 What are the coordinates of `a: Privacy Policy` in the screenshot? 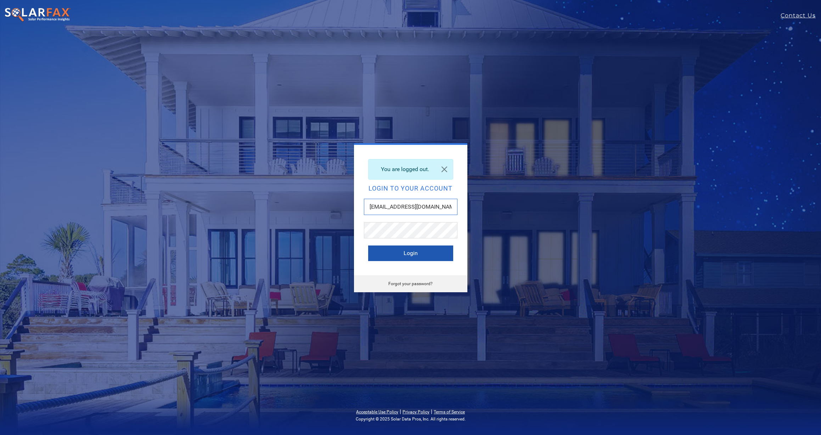 It's located at (416, 412).